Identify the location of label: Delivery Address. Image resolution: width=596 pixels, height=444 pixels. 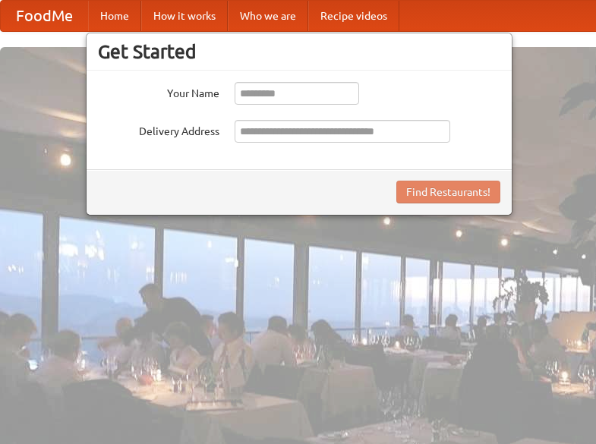
(159, 129).